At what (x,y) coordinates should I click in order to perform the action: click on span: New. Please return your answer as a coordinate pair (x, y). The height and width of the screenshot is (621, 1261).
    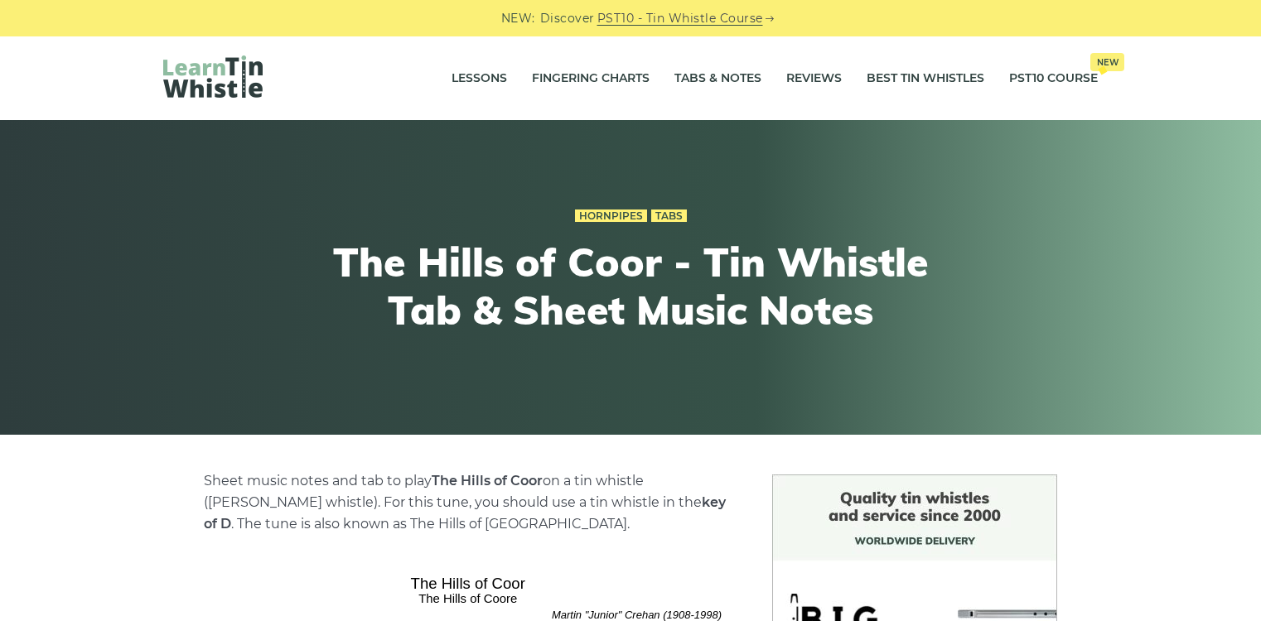
    Looking at the image, I should click on (1107, 62).